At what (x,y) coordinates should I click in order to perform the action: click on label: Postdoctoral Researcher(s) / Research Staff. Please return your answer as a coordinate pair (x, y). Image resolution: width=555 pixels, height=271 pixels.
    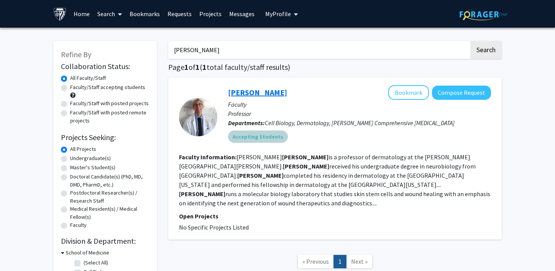
    Looking at the image, I should click on (110, 197).